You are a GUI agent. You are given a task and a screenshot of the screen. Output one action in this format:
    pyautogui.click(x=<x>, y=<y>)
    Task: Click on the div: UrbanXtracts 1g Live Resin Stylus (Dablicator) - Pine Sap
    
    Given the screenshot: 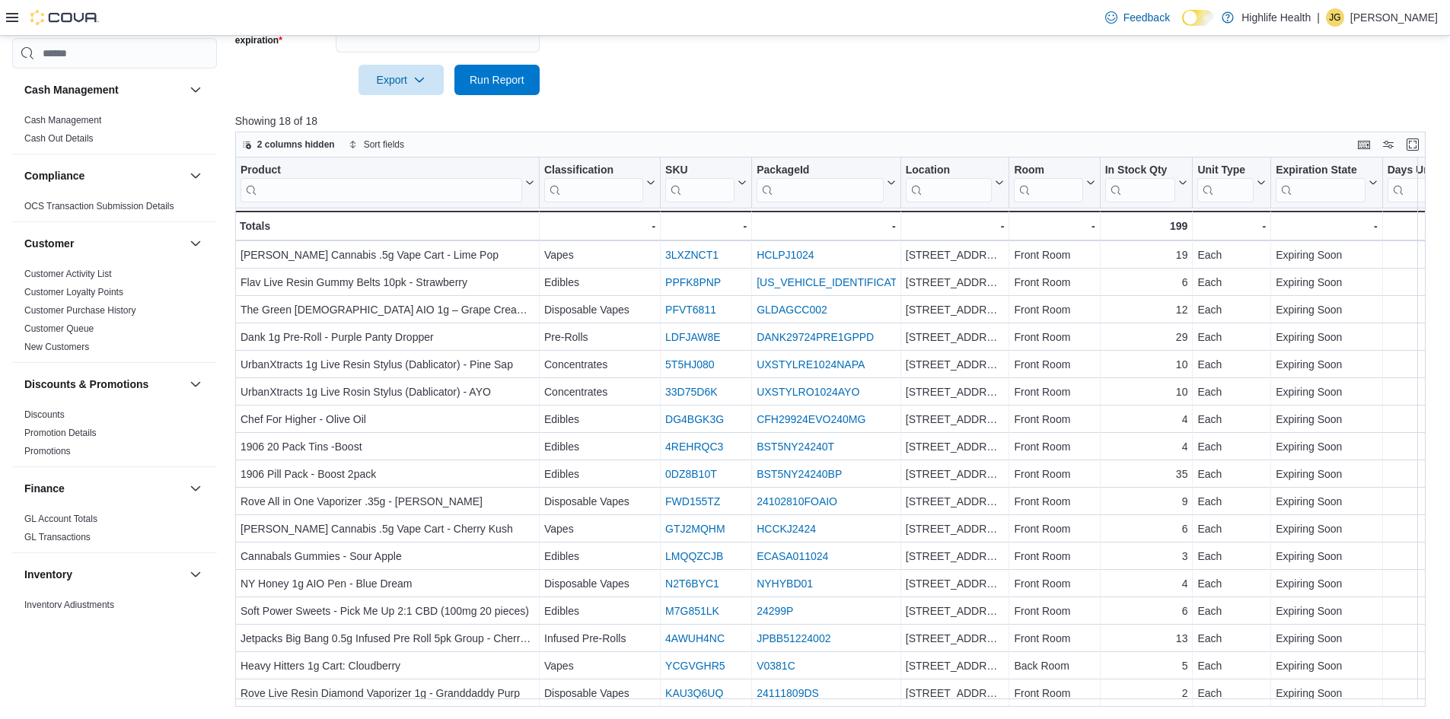 What is the action you would take?
    pyautogui.click(x=387, y=365)
    